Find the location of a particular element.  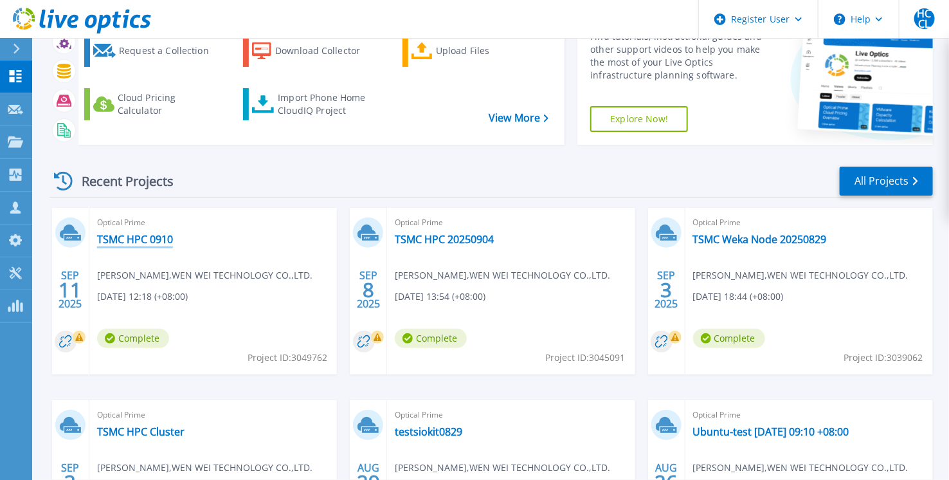

span: Project ID: 3039062 is located at coordinates (883, 357).